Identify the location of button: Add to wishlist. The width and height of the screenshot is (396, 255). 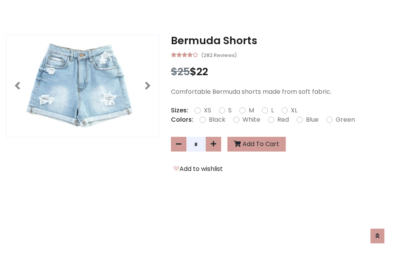
(198, 169).